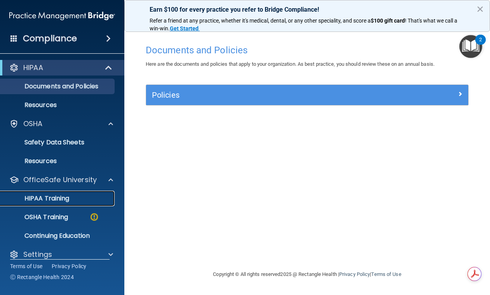 Image resolution: width=490 pixels, height=295 pixels. Describe the element at coordinates (307, 274) in the screenshot. I see `div: Copyright © All rights reserved 2025 @ Rectangle Health | |` at that location.